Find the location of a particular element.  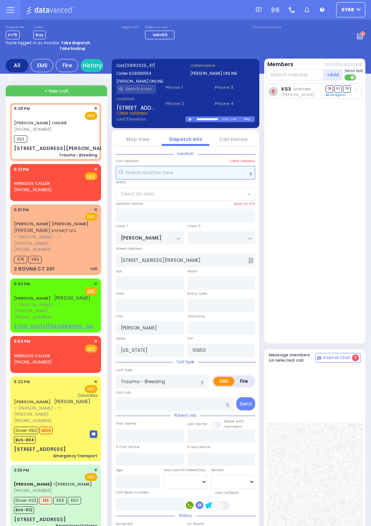

a: Dispatch info is located at coordinates (185, 139).